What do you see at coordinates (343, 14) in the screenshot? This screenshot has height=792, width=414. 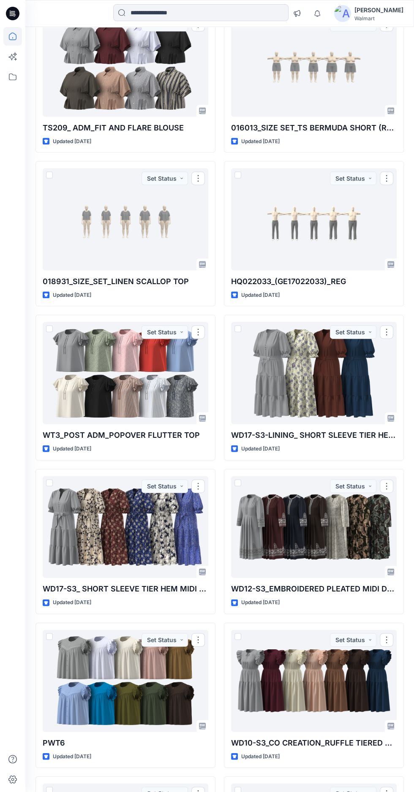 I see `img: avatar` at bounding box center [343, 14].